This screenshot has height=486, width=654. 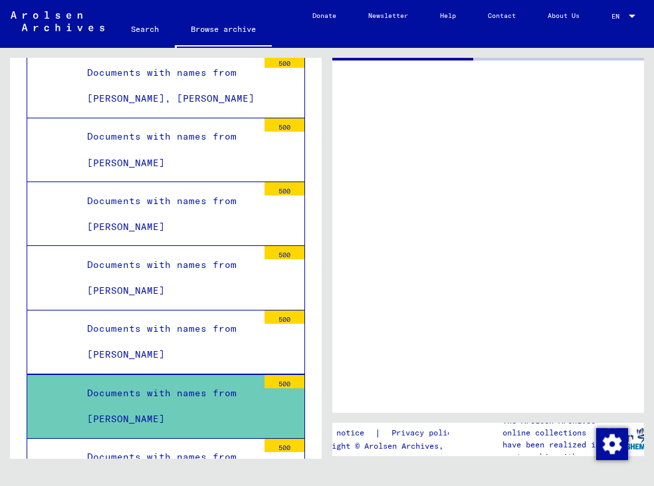 I want to click on a: Search, so click(x=145, y=29).